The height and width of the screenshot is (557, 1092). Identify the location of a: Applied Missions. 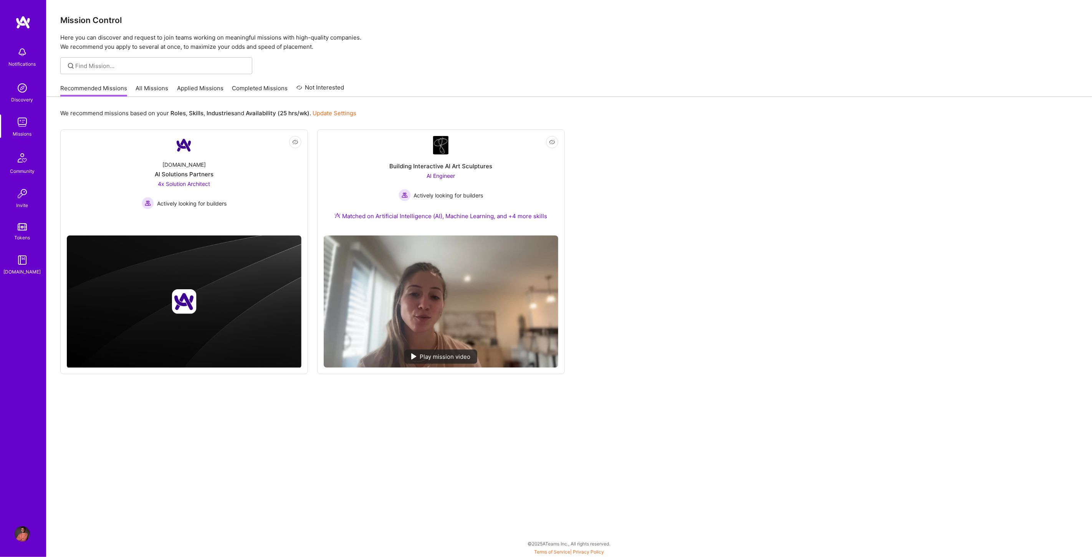
(200, 90).